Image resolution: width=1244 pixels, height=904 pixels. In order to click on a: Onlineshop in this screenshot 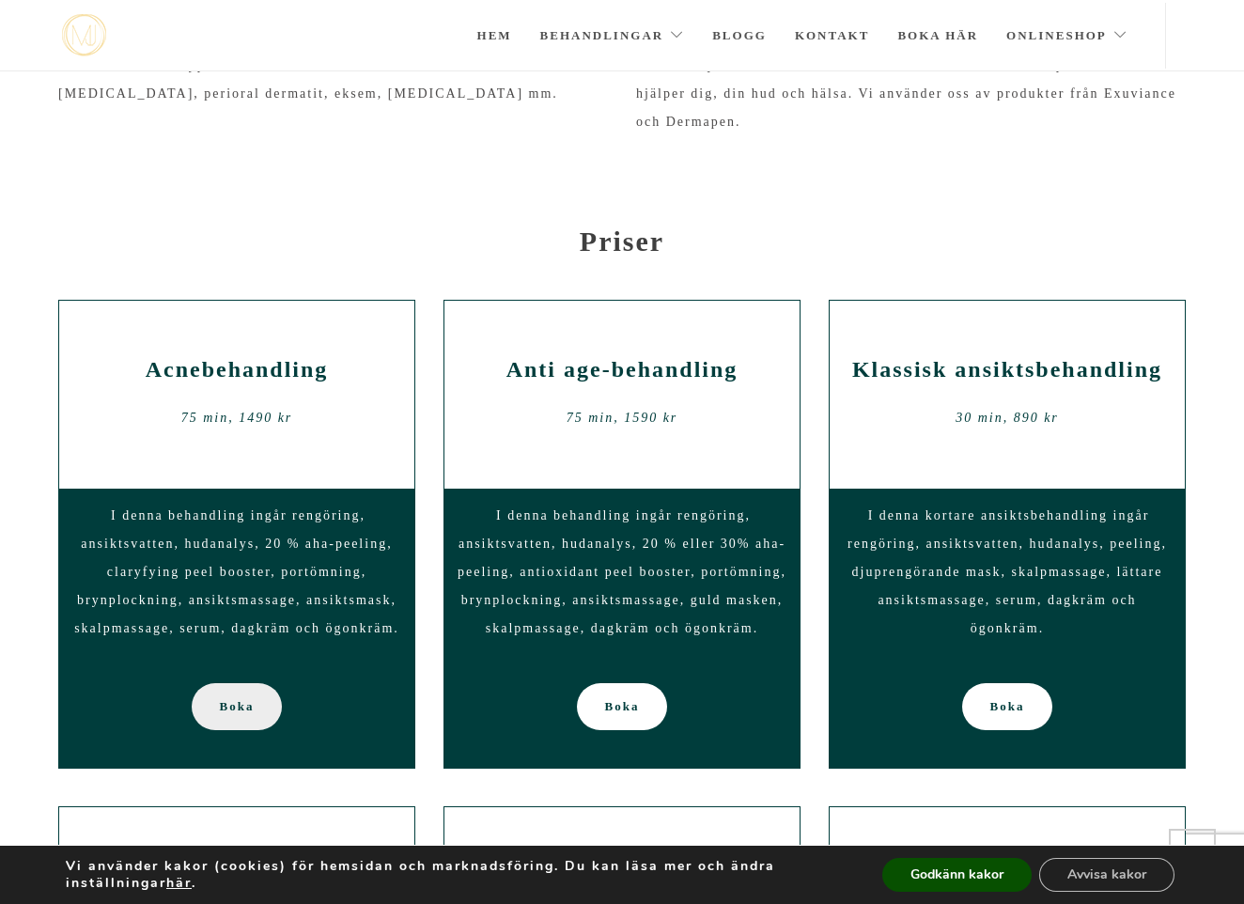, I will do `click(1066, 36)`.